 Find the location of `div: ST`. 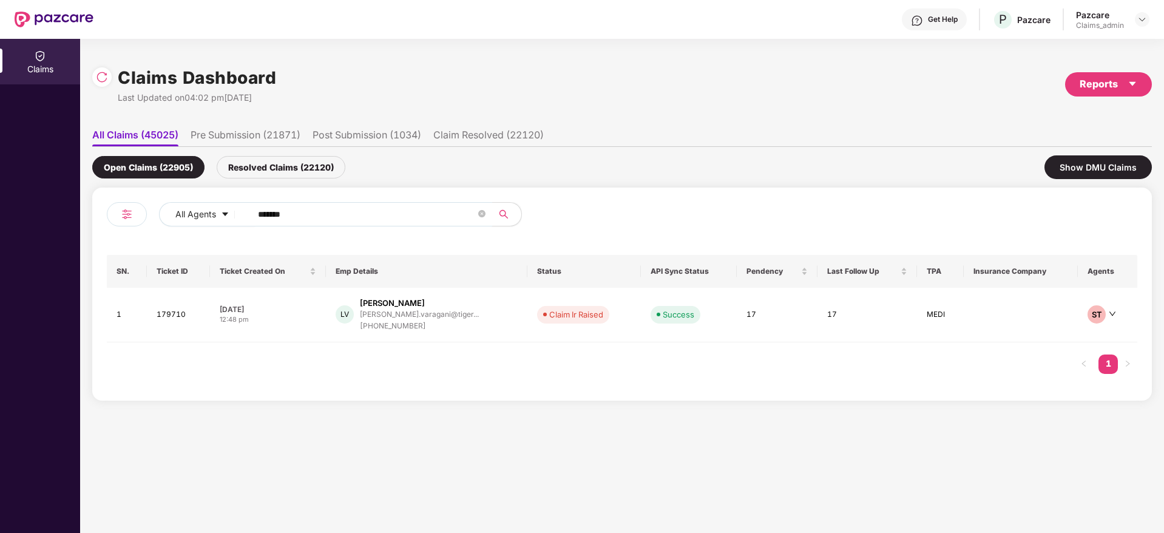

div: ST is located at coordinates (1097, 314).